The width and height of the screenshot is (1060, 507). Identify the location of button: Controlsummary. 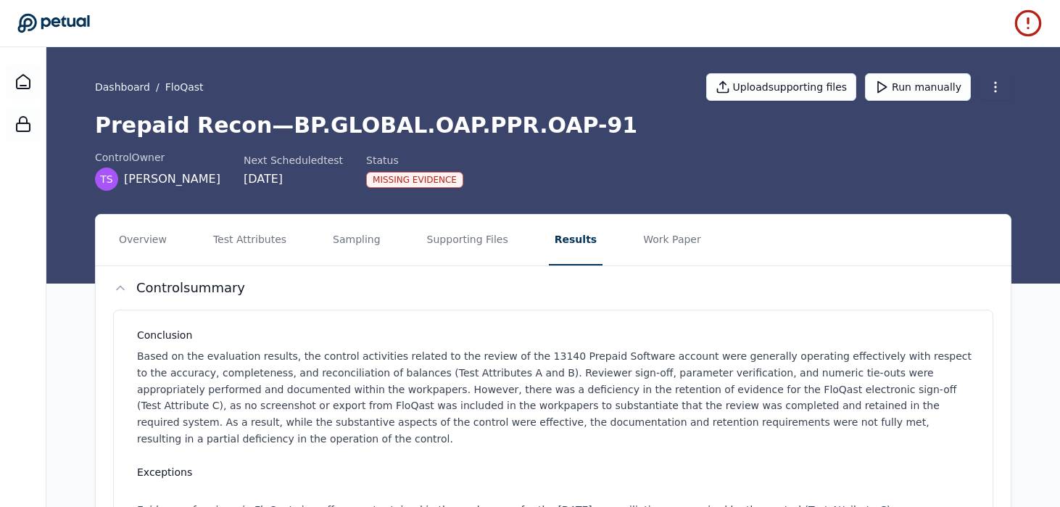
(553, 288).